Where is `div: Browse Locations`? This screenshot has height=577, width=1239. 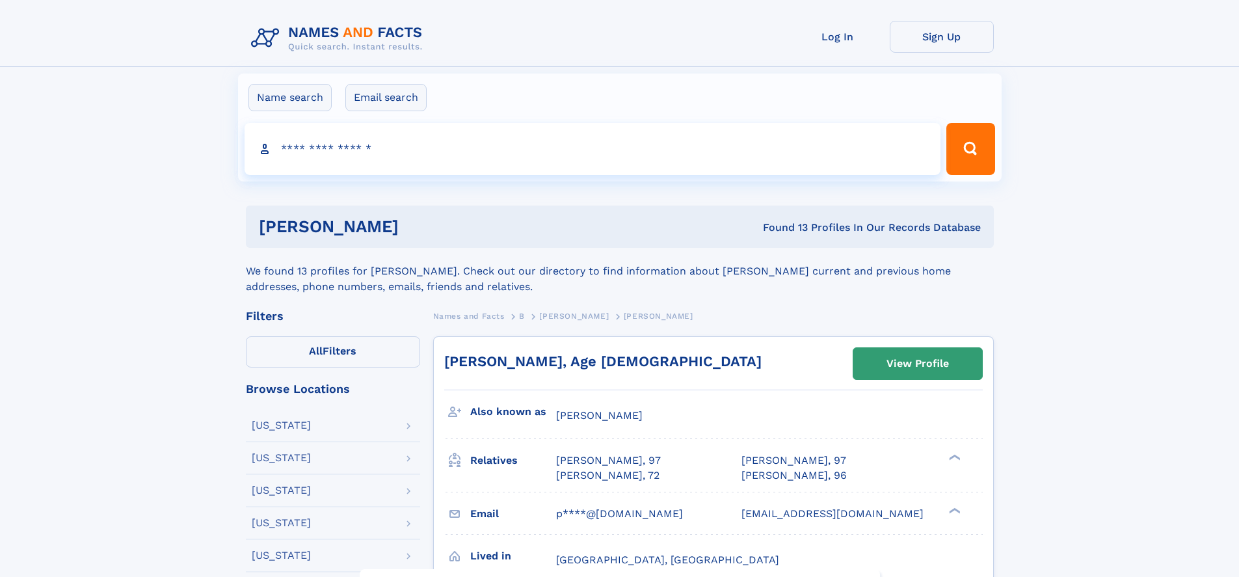 div: Browse Locations is located at coordinates (333, 389).